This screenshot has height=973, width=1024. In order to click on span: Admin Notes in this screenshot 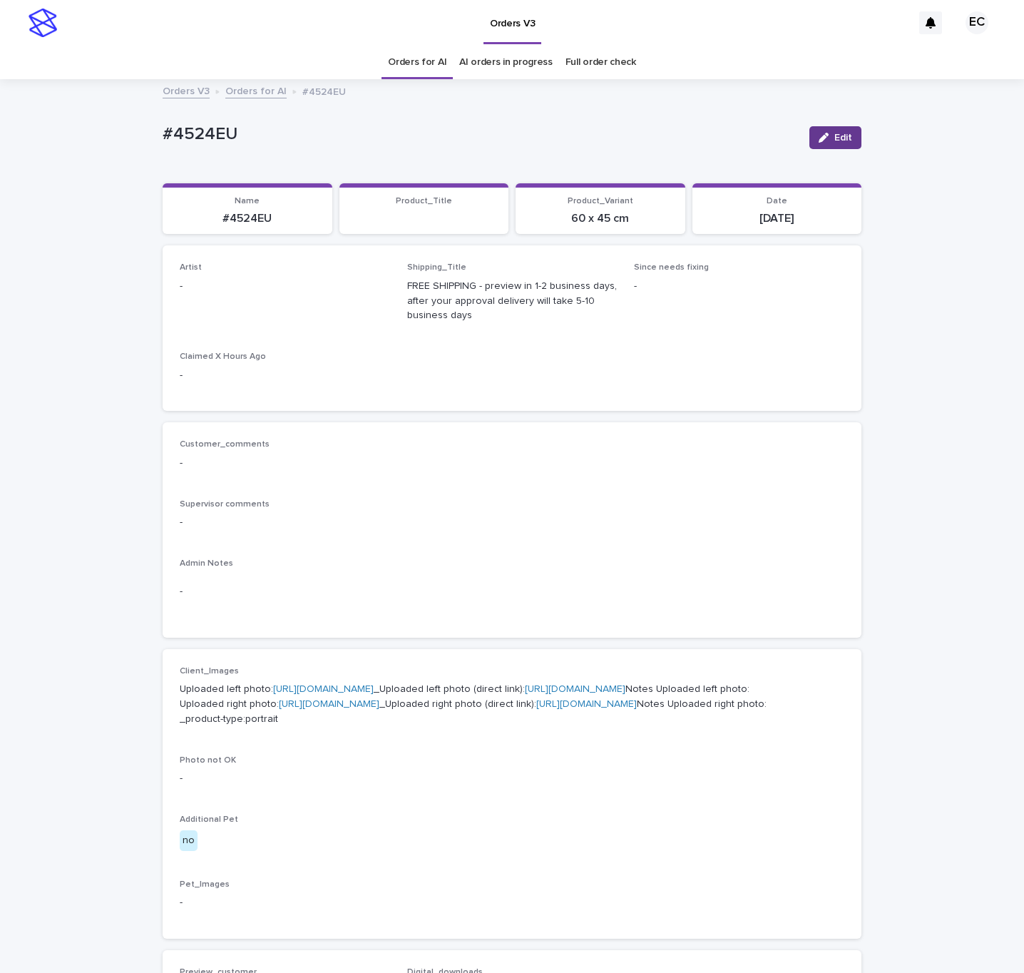, I will do `click(206, 563)`.